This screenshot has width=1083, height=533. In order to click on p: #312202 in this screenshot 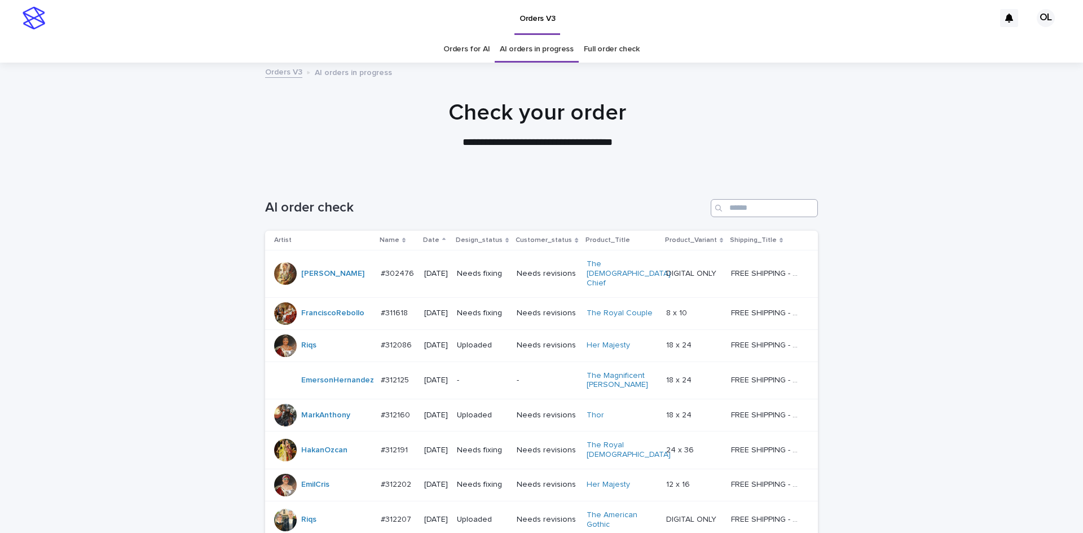, I will do `click(397, 483)`.